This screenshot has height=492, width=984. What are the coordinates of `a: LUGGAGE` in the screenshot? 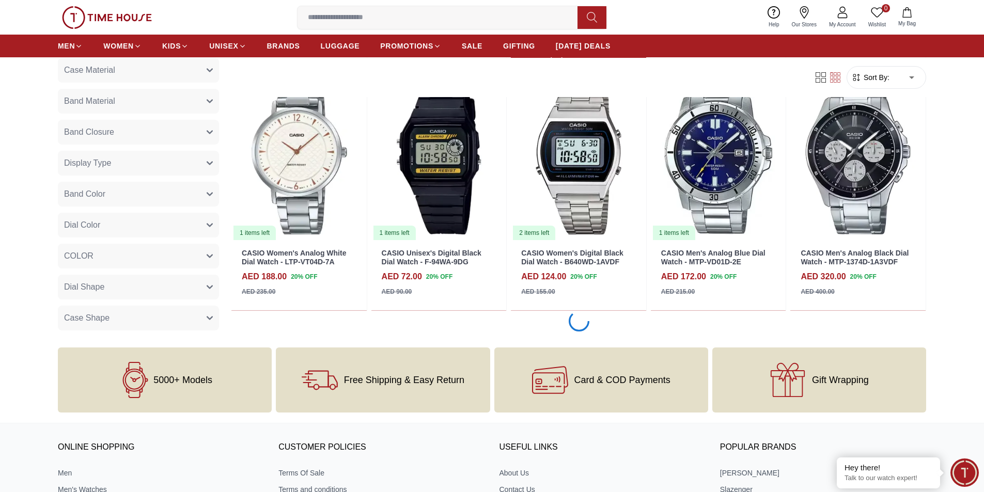 It's located at (340, 46).